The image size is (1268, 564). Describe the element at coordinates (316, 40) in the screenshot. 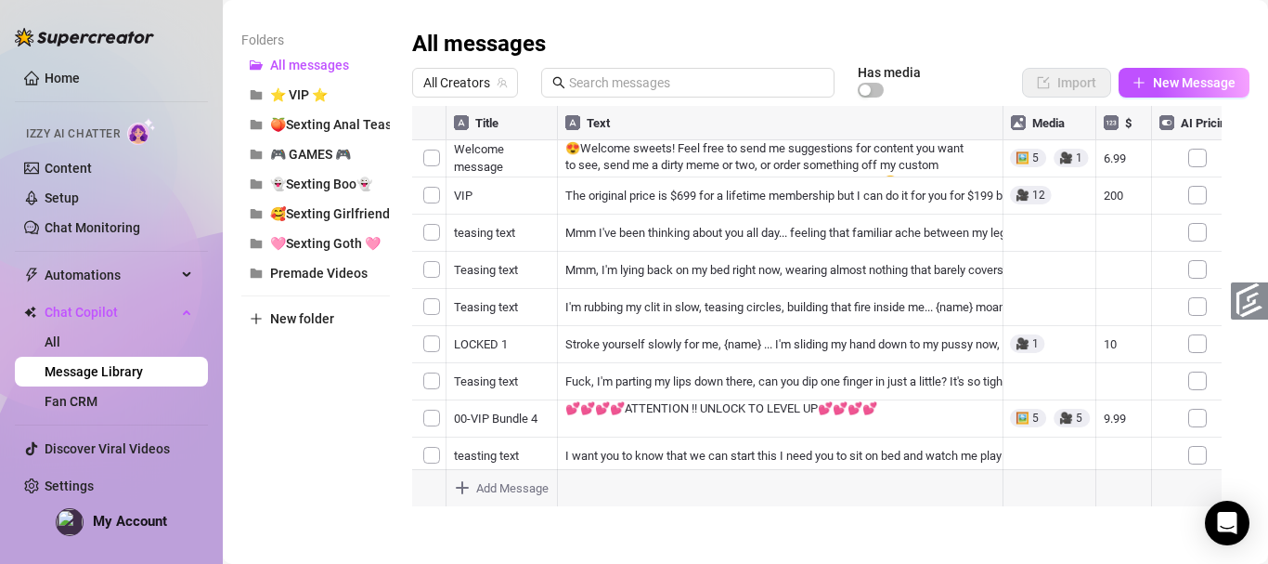

I see `article: Folders` at that location.